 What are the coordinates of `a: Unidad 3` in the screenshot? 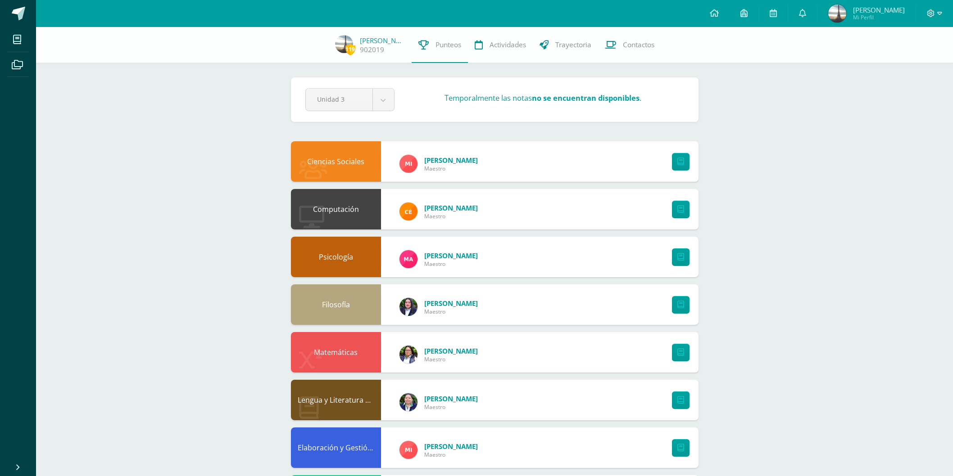 It's located at (350, 100).